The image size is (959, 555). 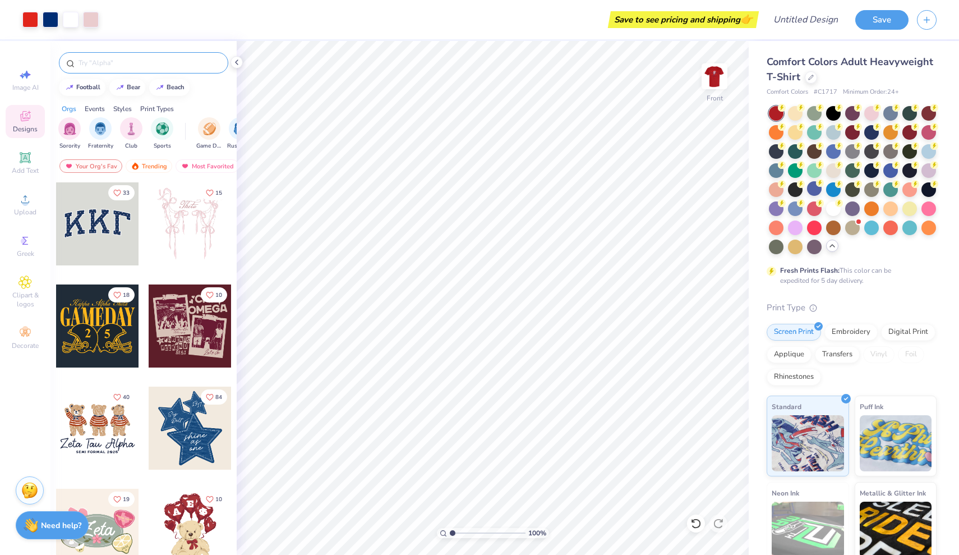 What do you see at coordinates (908, 332) in the screenshot?
I see `div: Digital Print` at bounding box center [908, 332].